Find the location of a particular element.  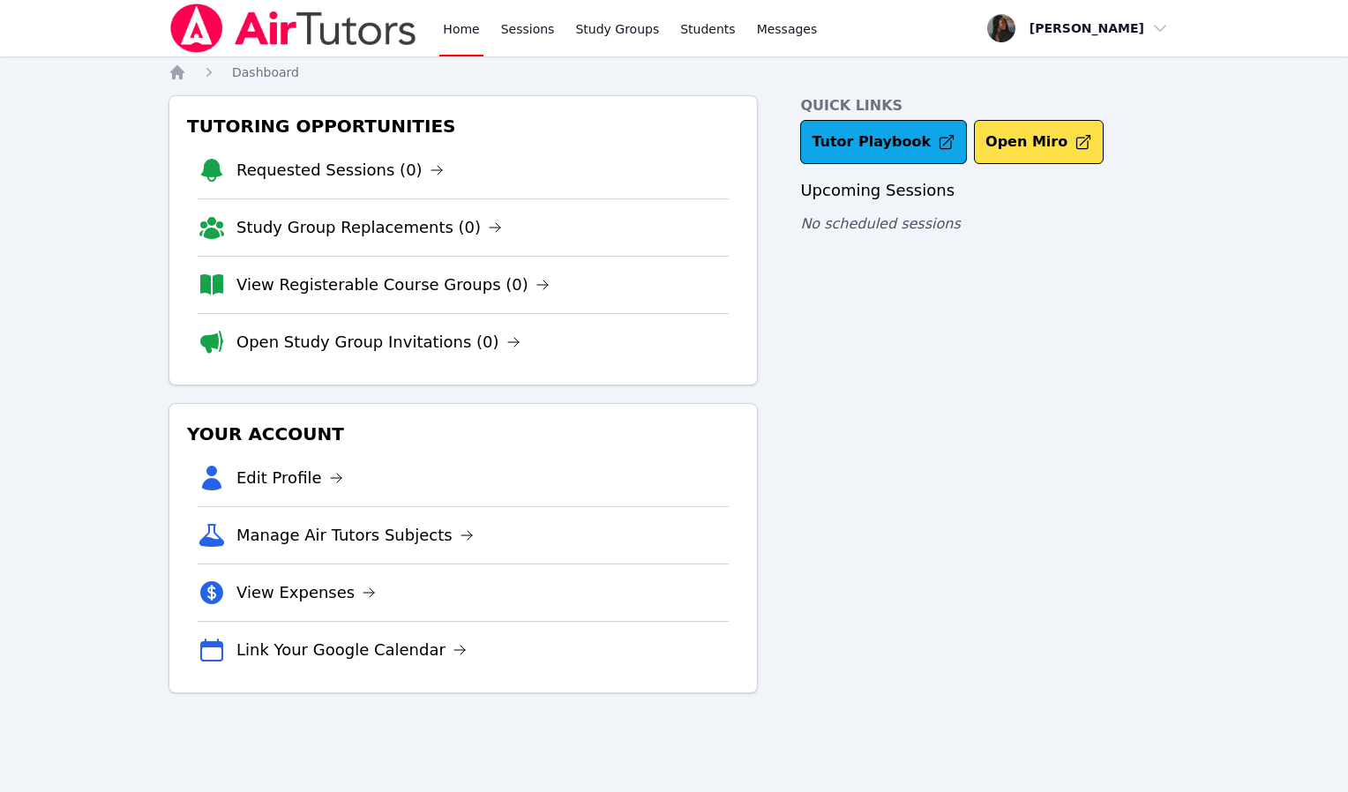

img: Air Tutors is located at coordinates (293, 28).